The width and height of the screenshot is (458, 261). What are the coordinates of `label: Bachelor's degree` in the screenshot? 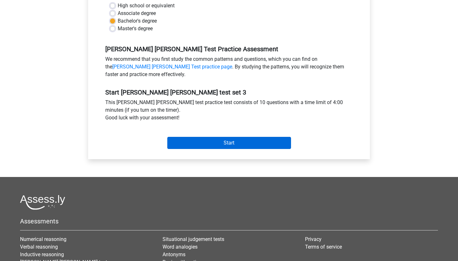 It's located at (137, 21).